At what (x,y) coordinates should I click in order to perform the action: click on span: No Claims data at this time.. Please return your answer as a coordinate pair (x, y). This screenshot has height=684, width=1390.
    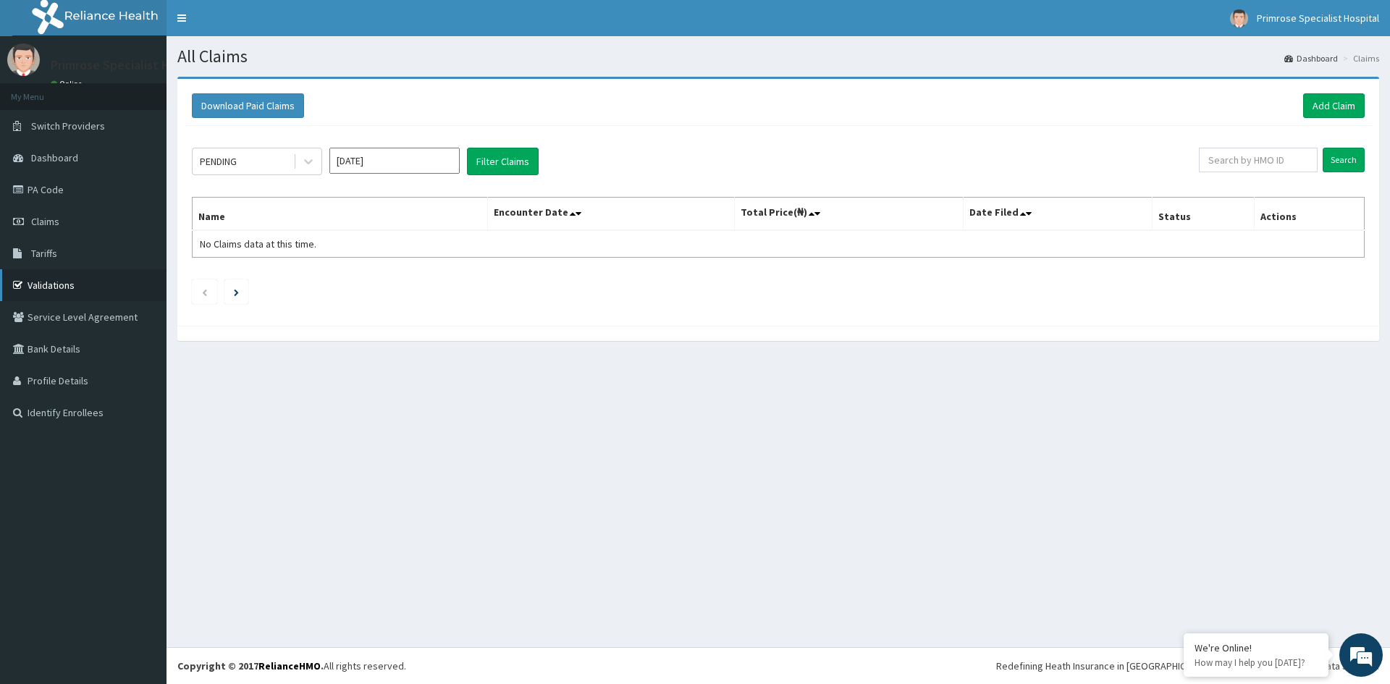
    Looking at the image, I should click on (258, 244).